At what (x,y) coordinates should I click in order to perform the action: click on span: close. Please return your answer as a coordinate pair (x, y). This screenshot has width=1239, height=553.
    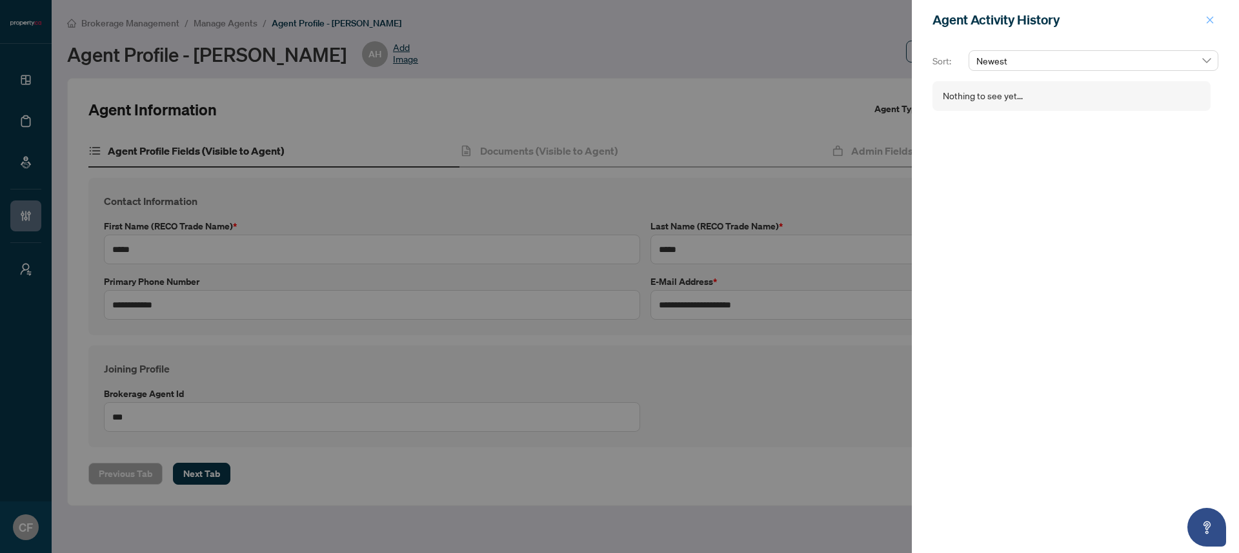
    Looking at the image, I should click on (1210, 20).